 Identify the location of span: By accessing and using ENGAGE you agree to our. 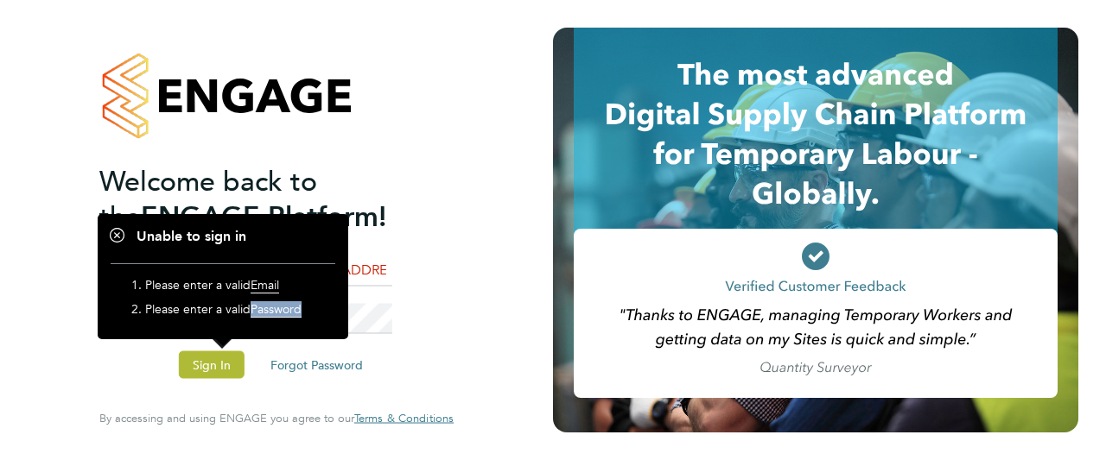
(276, 418).